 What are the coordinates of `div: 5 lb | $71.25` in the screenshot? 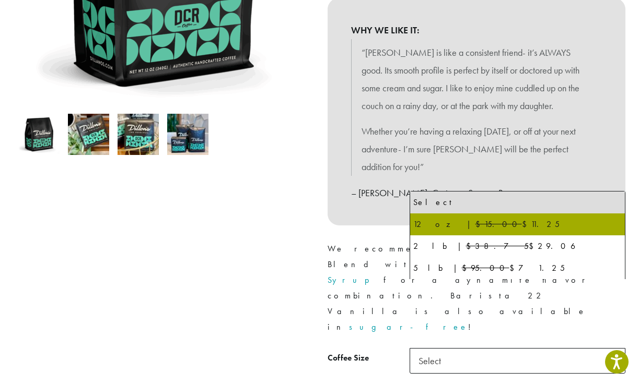 It's located at (517, 268).